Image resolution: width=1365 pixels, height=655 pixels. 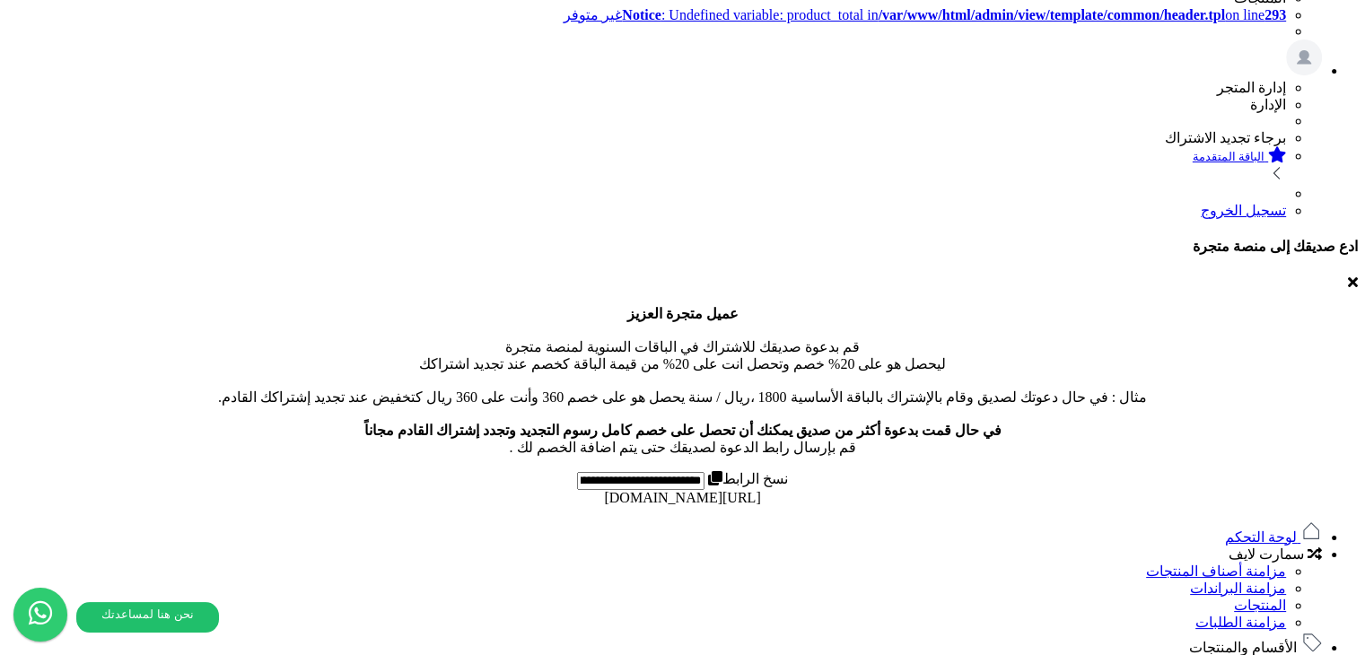 What do you see at coordinates (683, 430) in the screenshot?
I see `b: في حال قمت بدعوة أكثر من صديق يمكنك أن تحصل على خصم كامل رسوم التجديد وتجدد إشتراك القادم مجاناً` at bounding box center [683, 430].